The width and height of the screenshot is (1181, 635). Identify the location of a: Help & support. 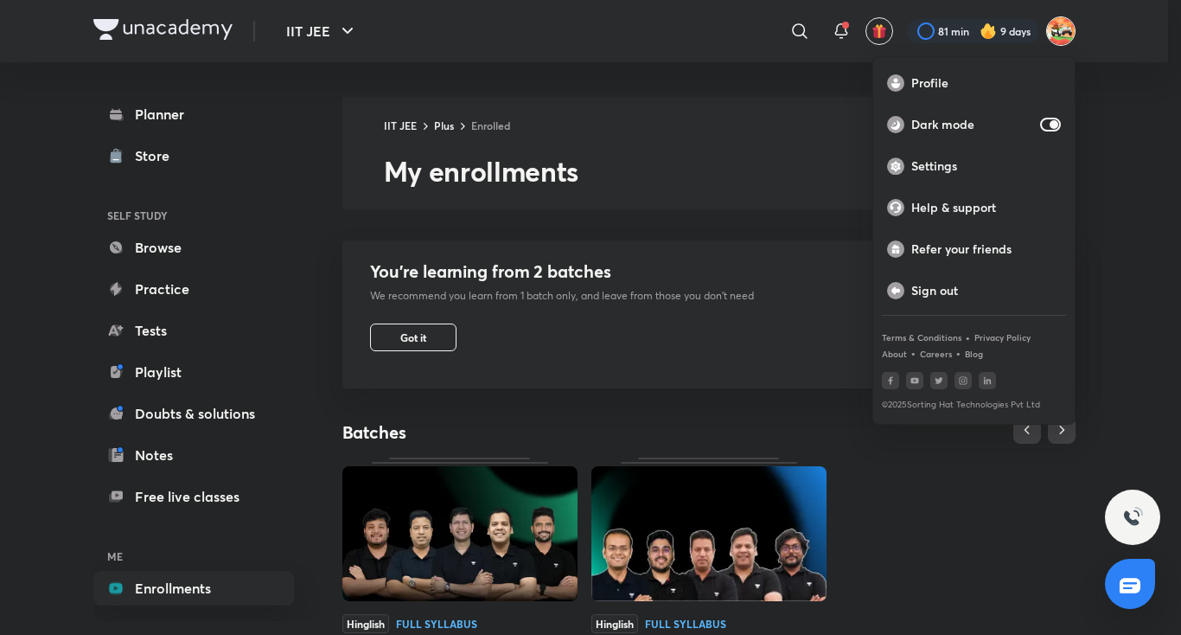
(974, 208).